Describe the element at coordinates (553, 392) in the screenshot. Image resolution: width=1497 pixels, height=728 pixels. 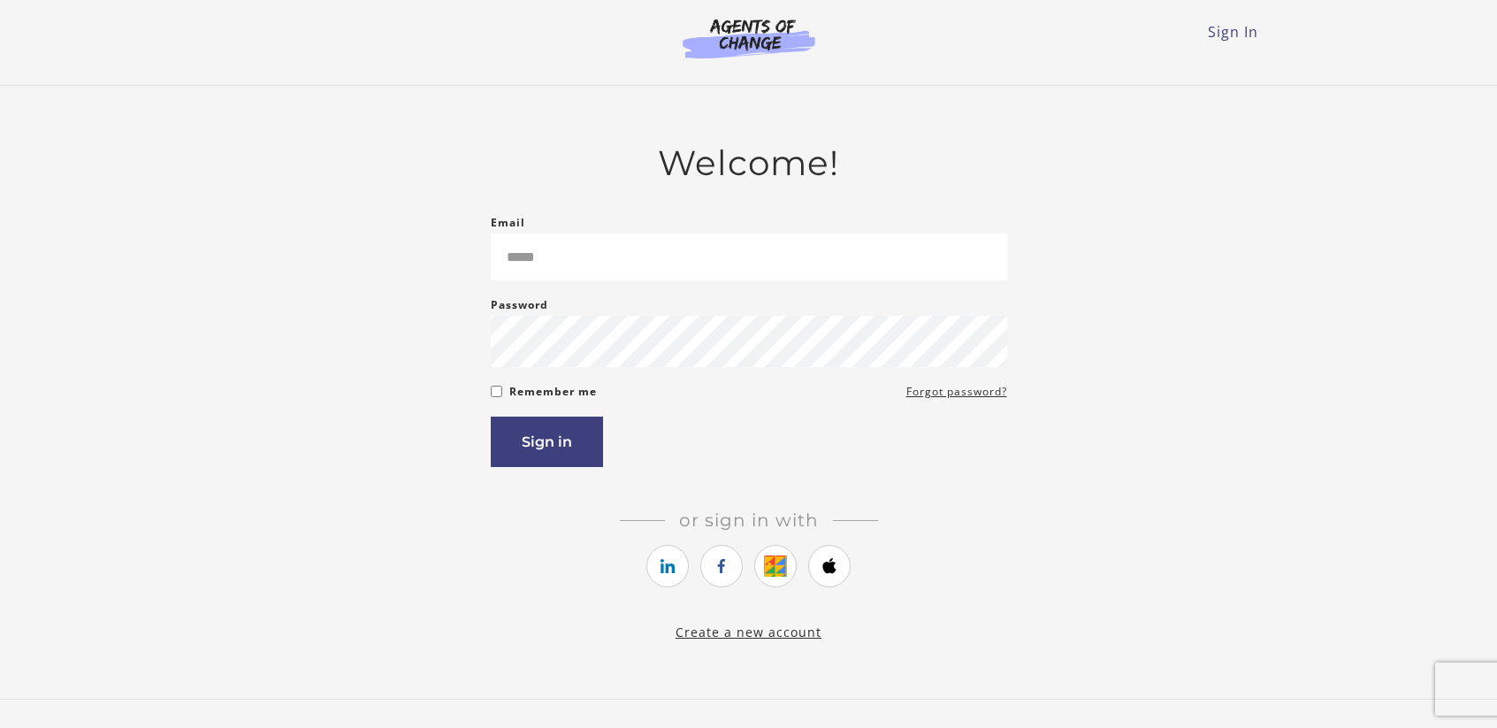
I see `label: Remember me` at that location.